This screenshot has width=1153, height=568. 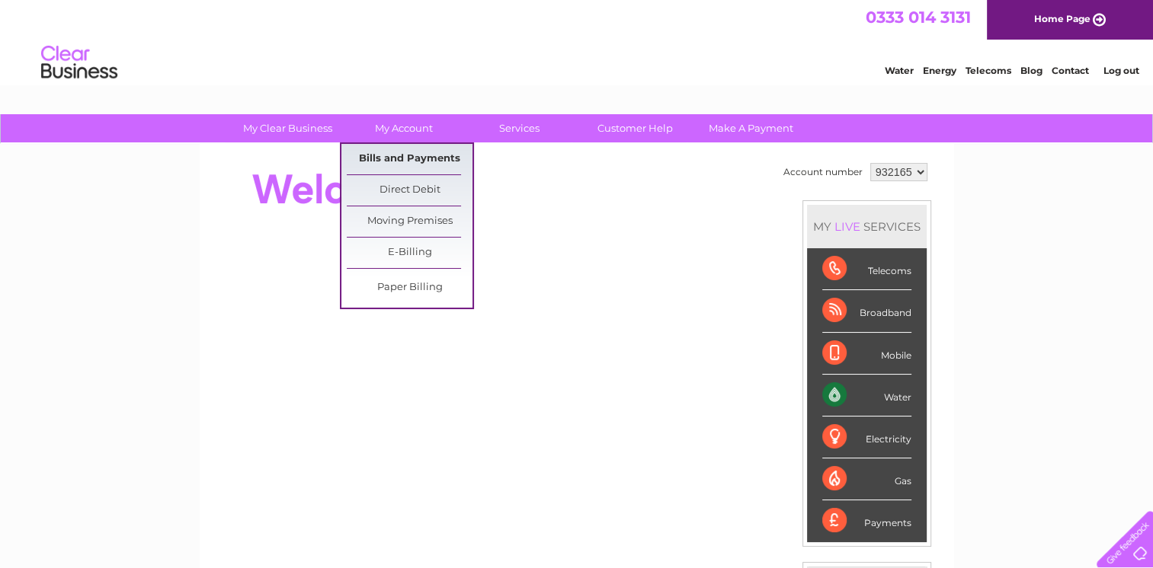 I want to click on img: logo.png, so click(x=79, y=62).